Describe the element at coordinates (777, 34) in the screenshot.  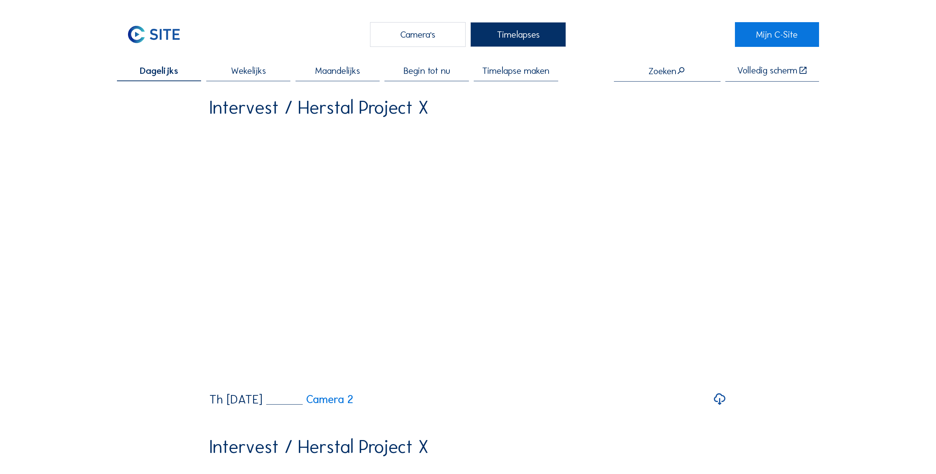
I see `a: Mijn C-Site` at that location.